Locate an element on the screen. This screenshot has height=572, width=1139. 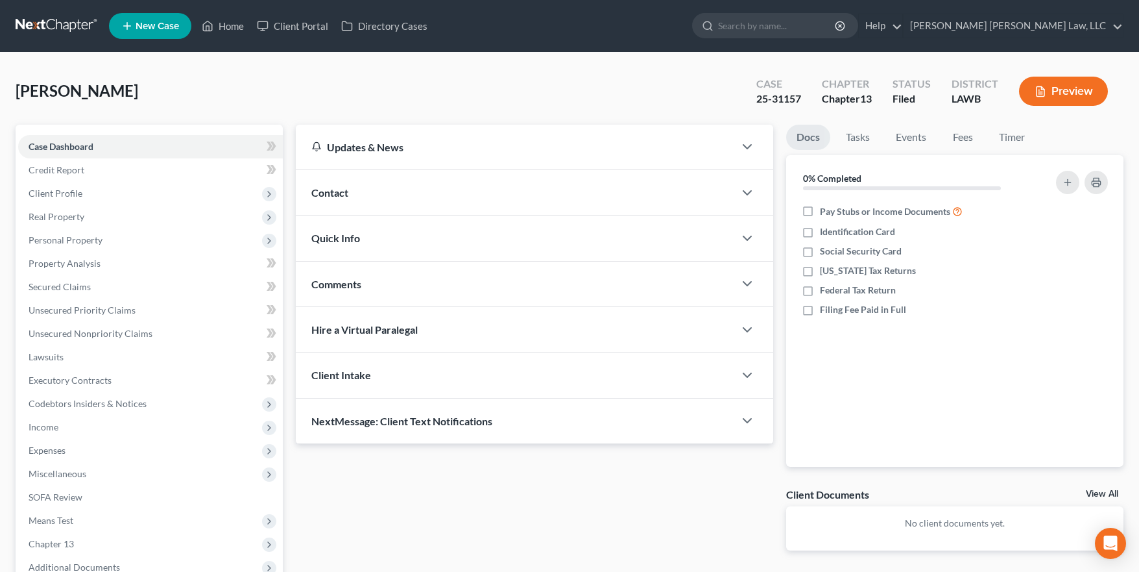
span: SOFA Review is located at coordinates (55, 496).